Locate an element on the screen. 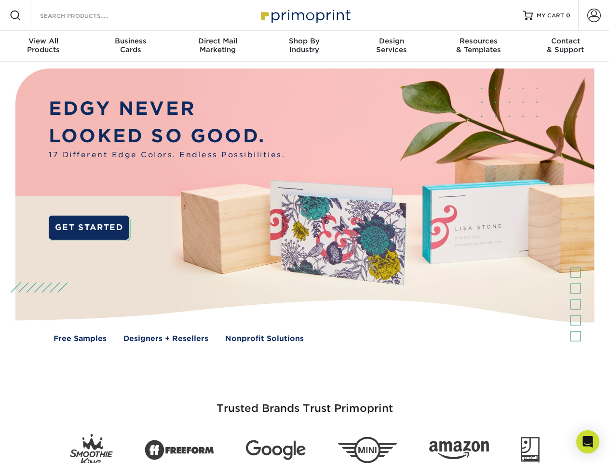 The image size is (609, 463). a: Designers + Resellers is located at coordinates (166, 339).